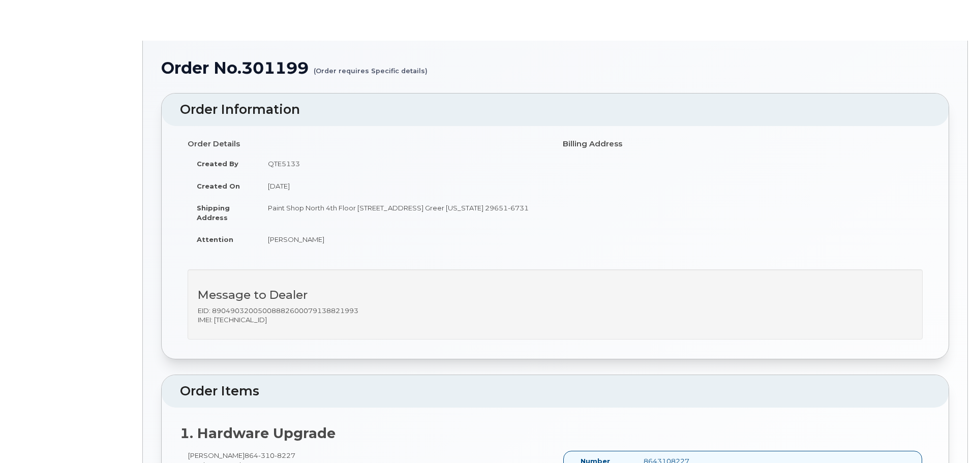  I want to click on h2: Order Items, so click(555, 391).